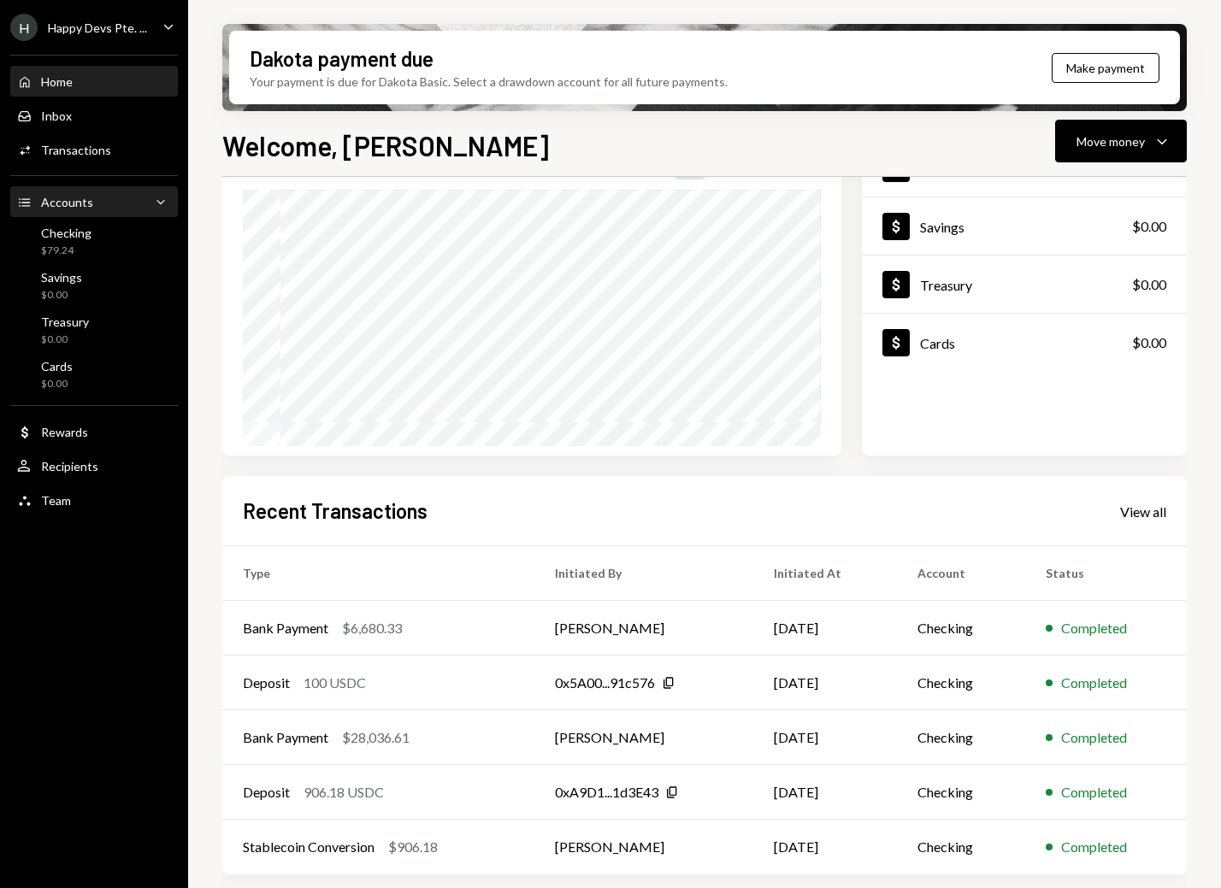 The height and width of the screenshot is (888, 1221). Describe the element at coordinates (341, 58) in the screenshot. I see `div: Dakota payment due` at that location.